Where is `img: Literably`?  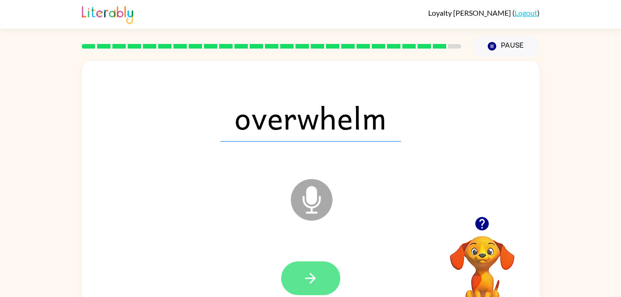
img: Literably is located at coordinates (107, 14).